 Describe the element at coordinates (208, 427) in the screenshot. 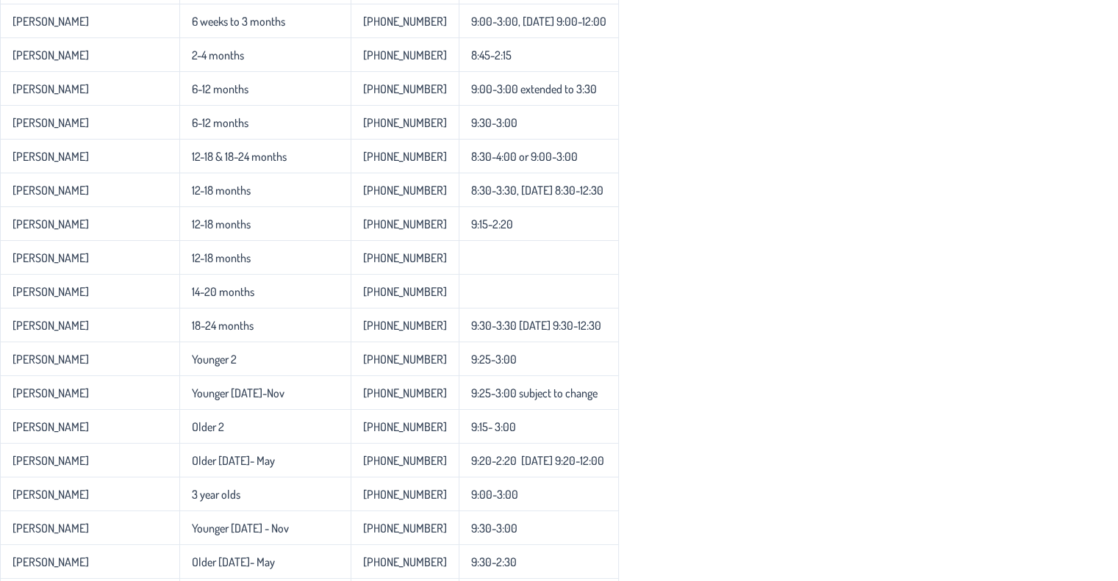

I see `p-celleditor: Older 2` at that location.